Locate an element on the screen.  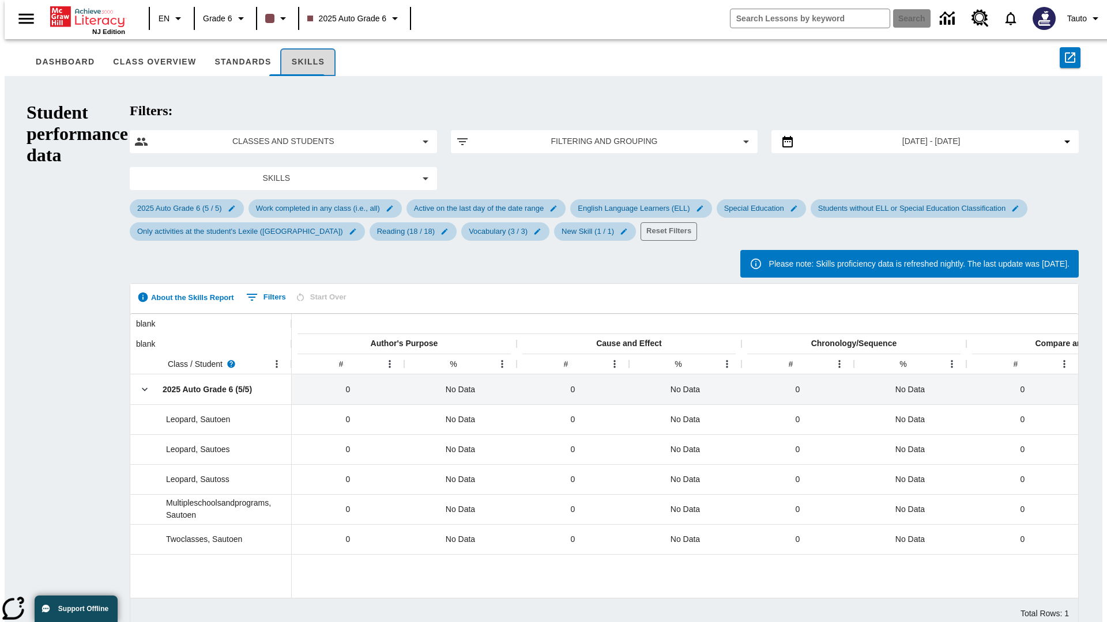
div: 0, Sautoss Leopard completed 0 questions for Compare and Contrast. is located at coordinates (1022, 480).